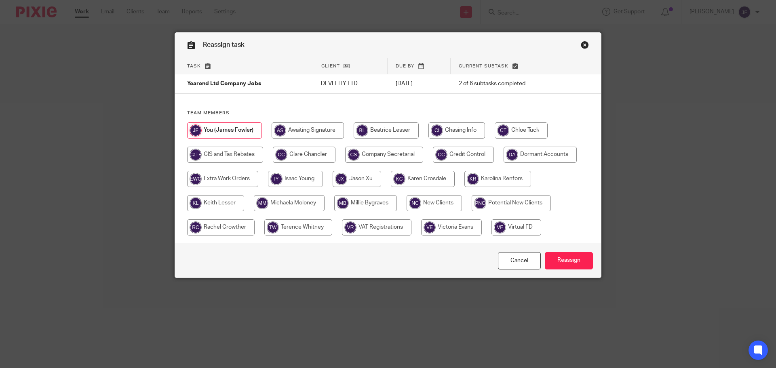 This screenshot has width=776, height=368. Describe the element at coordinates (569, 261) in the screenshot. I see `input: Reassign` at that location.